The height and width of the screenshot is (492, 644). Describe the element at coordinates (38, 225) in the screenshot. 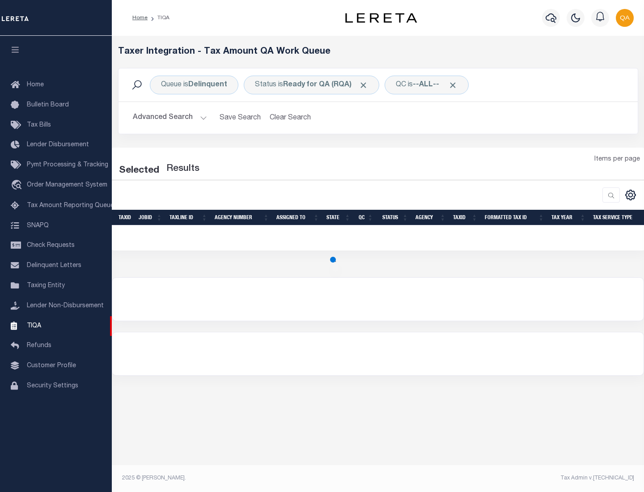

I see `span: SNAPQ` at that location.